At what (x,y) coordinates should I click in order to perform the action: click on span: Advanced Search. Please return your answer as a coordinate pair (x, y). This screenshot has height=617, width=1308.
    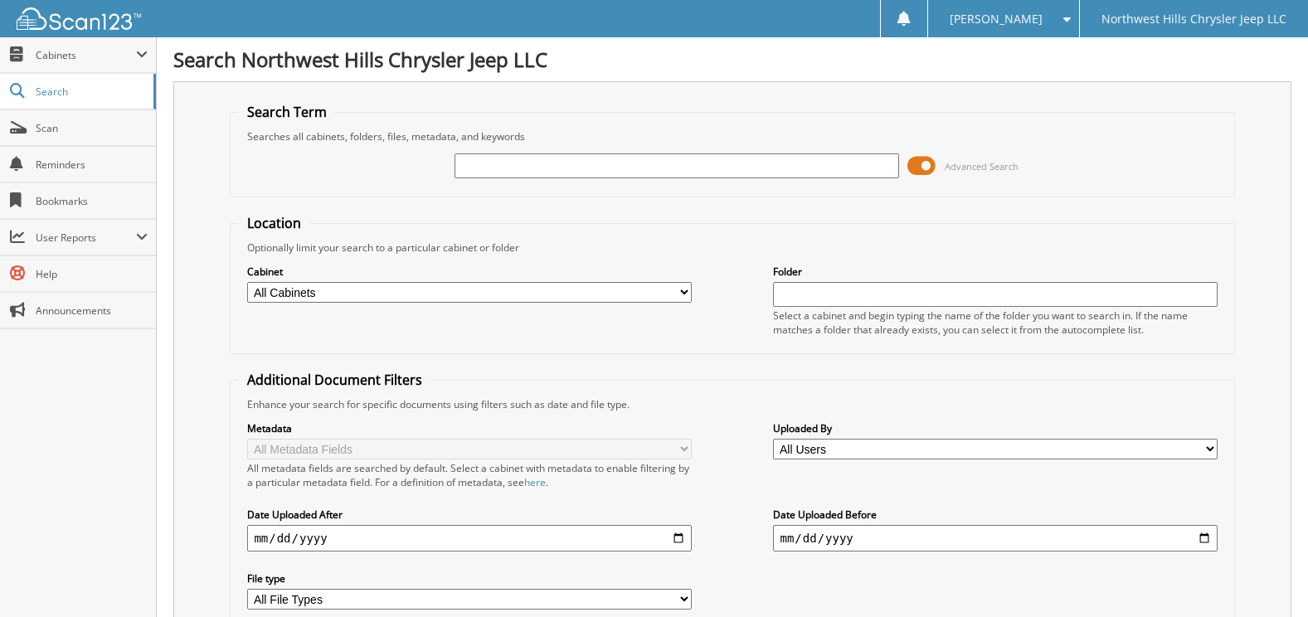
    Looking at the image, I should click on (981, 166).